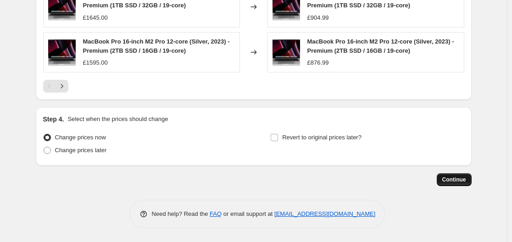 The width and height of the screenshot is (512, 242). What do you see at coordinates (95, 63) in the screenshot?
I see `div: £1595.00` at bounding box center [95, 63].